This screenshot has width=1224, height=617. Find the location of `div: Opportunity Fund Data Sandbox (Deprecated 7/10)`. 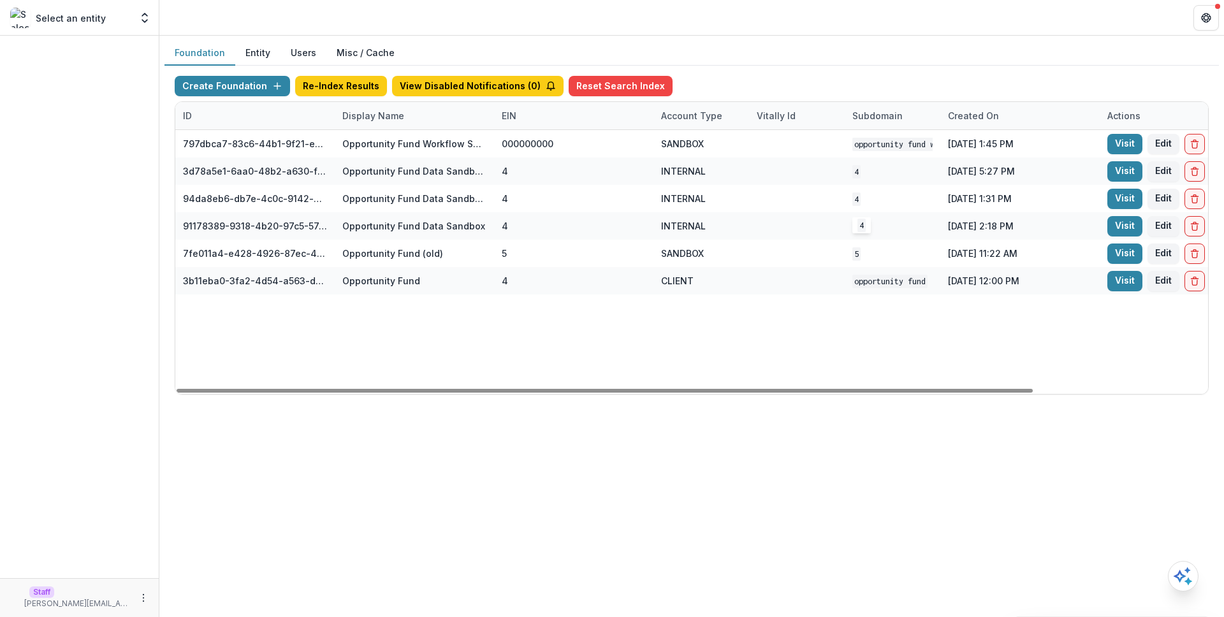

div: Opportunity Fund Data Sandbox (Deprecated 7/10) is located at coordinates (414, 198).